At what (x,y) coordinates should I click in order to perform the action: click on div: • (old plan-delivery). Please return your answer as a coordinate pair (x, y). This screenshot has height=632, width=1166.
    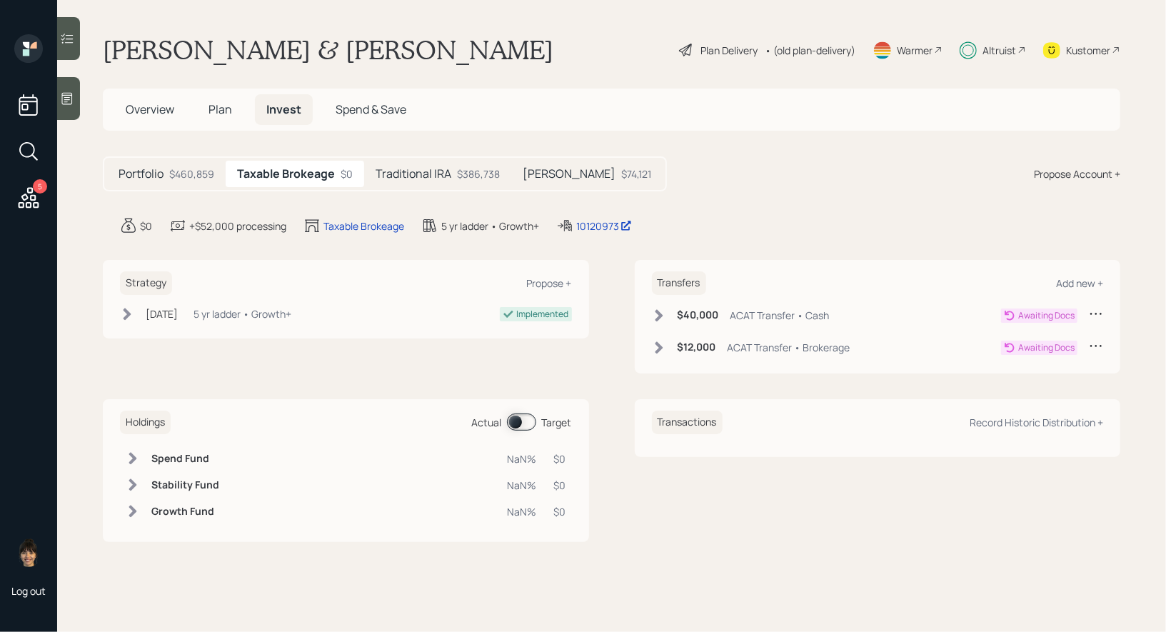
    Looking at the image, I should click on (810, 50).